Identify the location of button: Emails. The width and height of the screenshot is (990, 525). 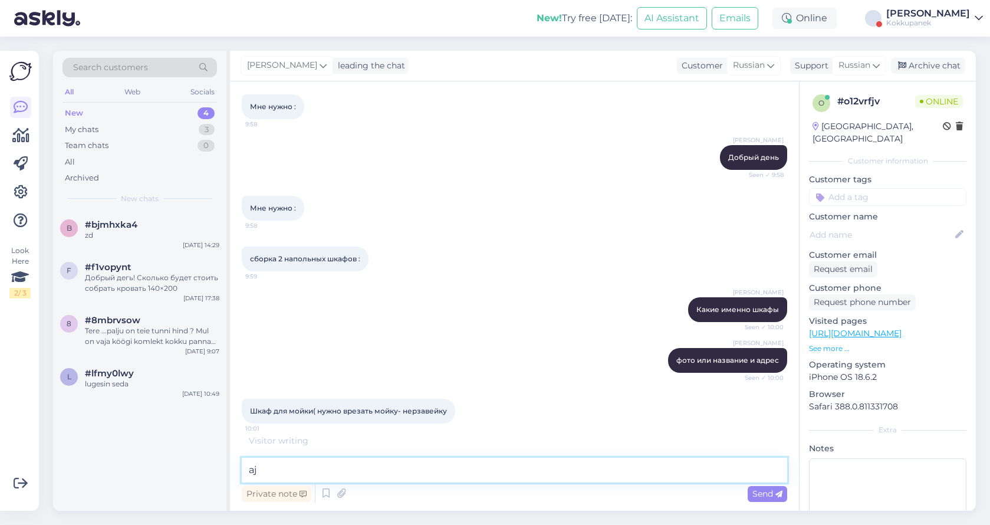
(735, 18).